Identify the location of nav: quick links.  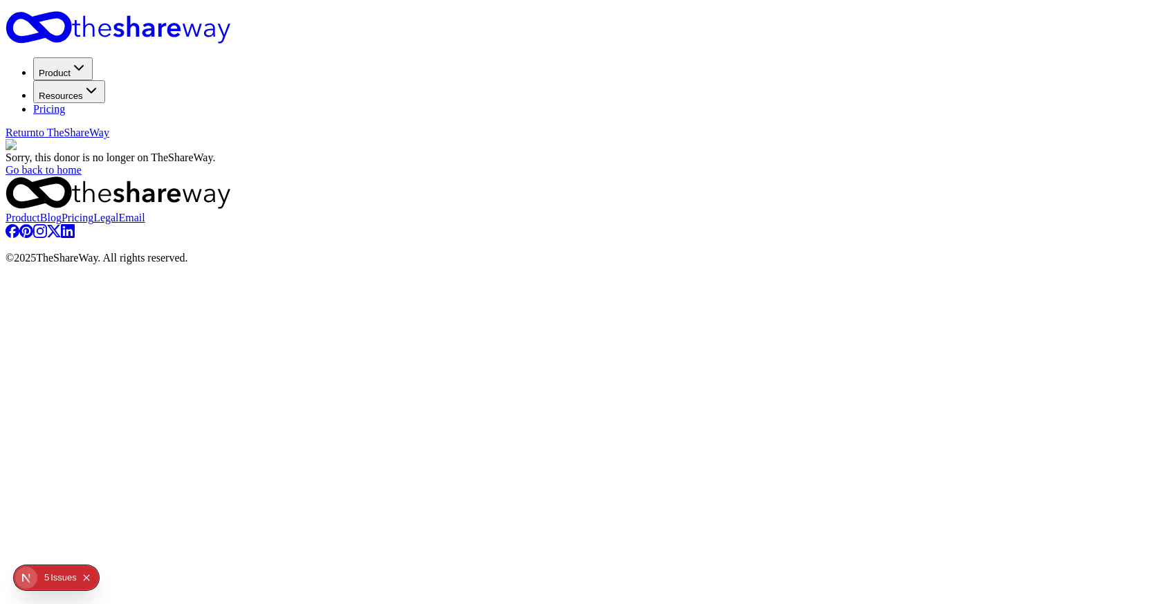
(581, 218).